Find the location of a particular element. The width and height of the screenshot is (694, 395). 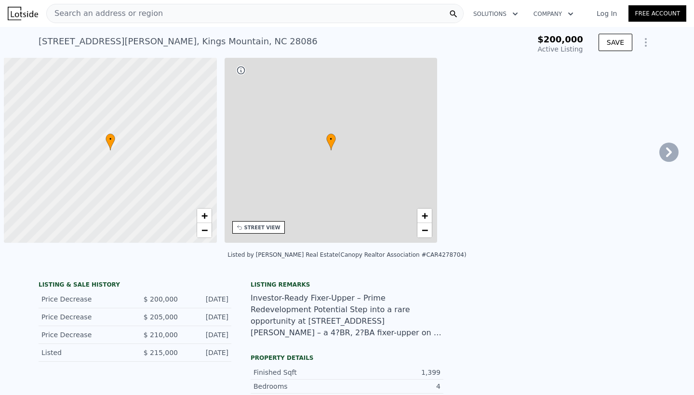

span: Search an address or region is located at coordinates (105, 13).